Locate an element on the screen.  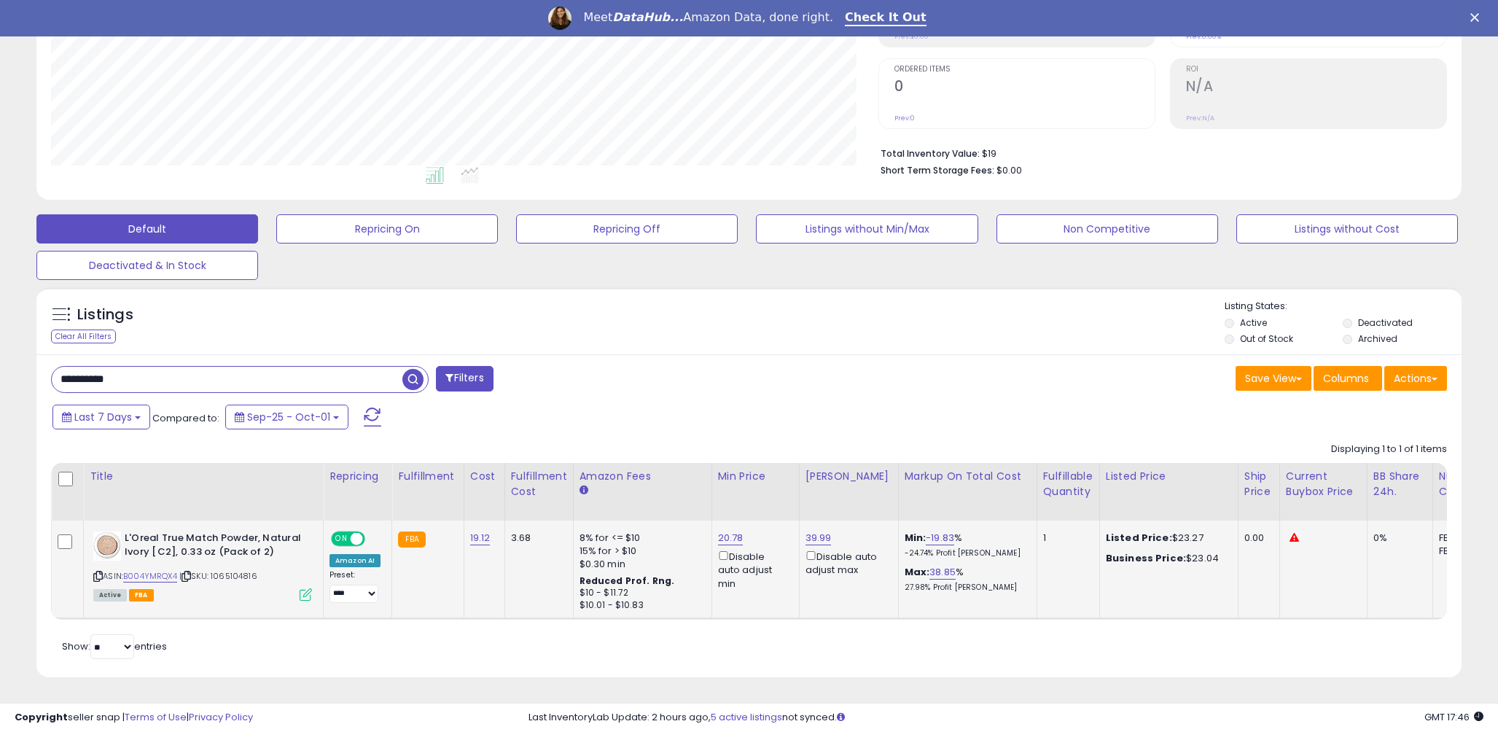
div: Fulfillment is located at coordinates (427, 476).